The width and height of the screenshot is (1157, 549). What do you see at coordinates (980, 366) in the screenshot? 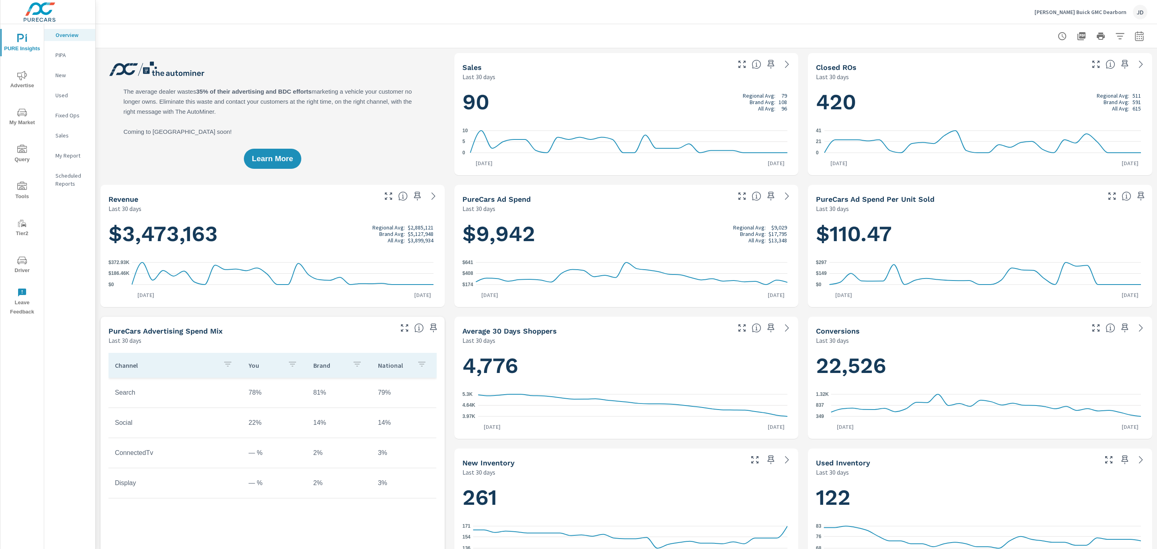
I see `h1: 22,526` at bounding box center [980, 366].